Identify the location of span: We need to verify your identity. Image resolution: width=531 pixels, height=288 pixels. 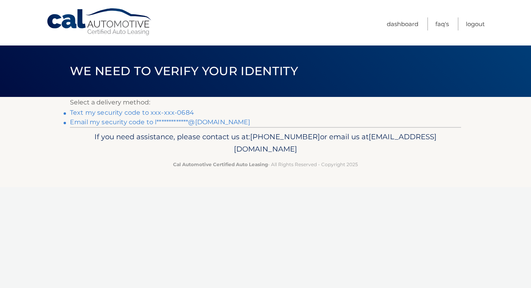
(184, 71).